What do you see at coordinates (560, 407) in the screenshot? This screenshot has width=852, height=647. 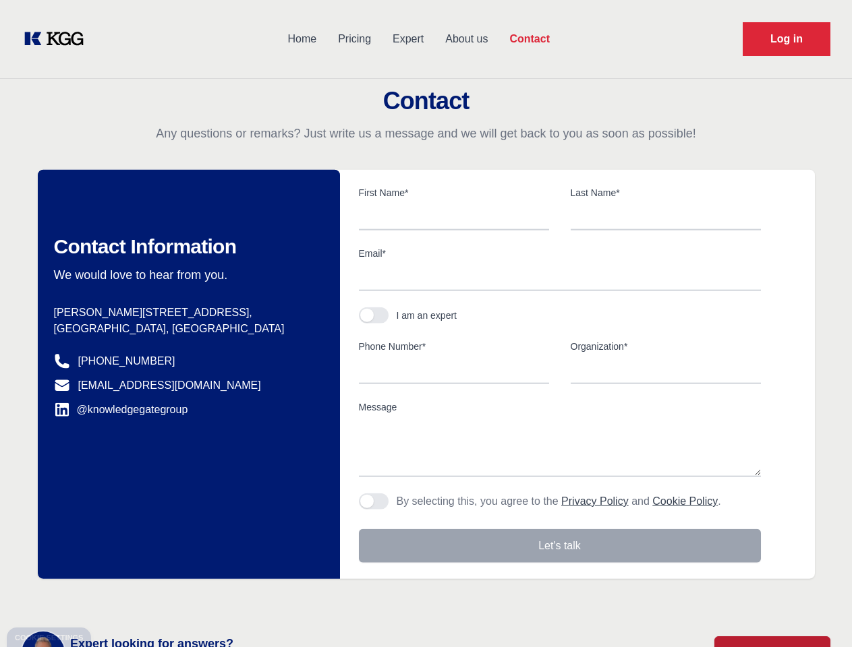 I see `label: Message` at bounding box center [560, 407].